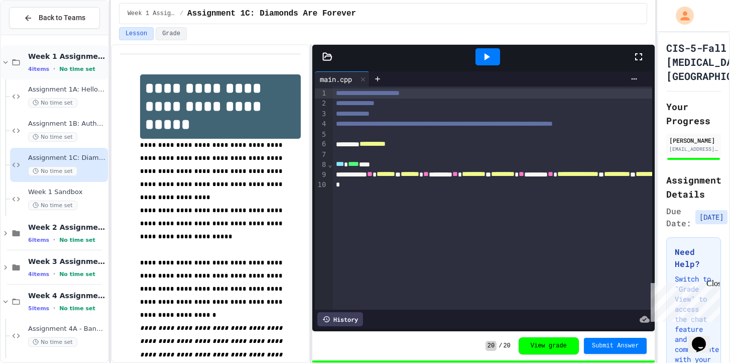  Describe the element at coordinates (136, 34) in the screenshot. I see `button: Lesson` at that location.